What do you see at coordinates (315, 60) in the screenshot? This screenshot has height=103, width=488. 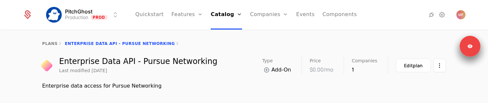 I see `span: Price` at bounding box center [315, 60].